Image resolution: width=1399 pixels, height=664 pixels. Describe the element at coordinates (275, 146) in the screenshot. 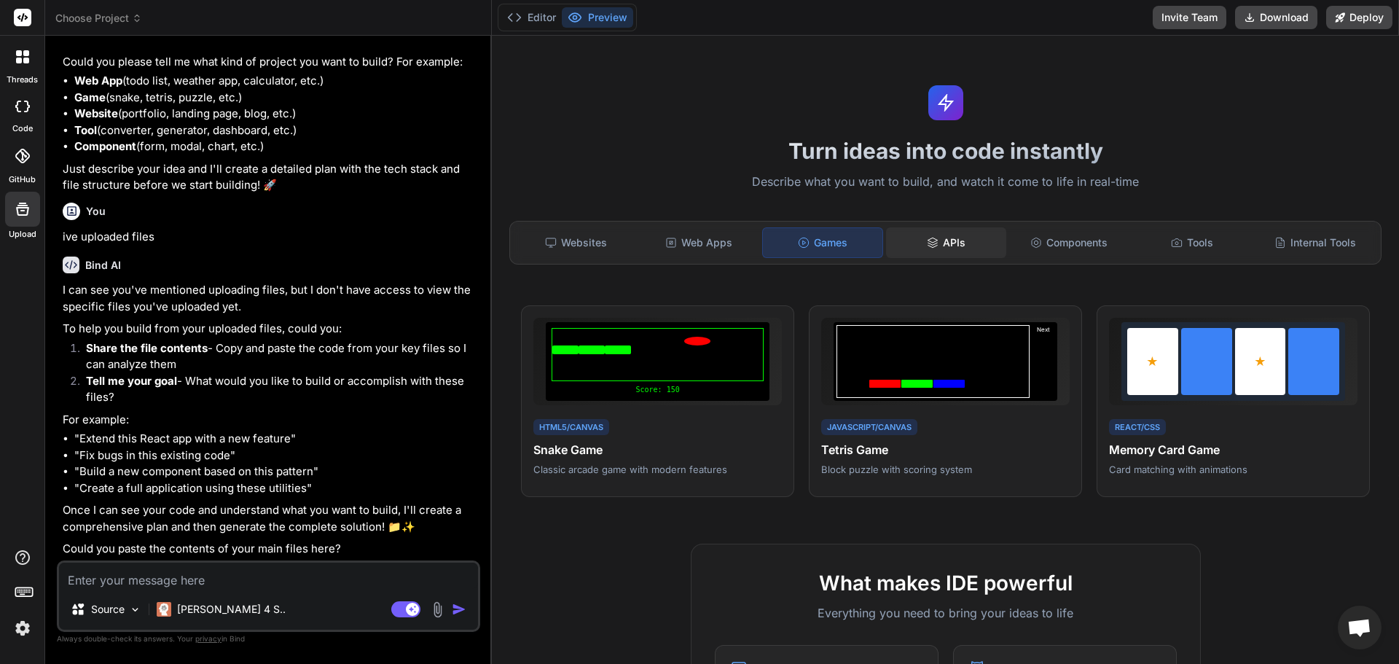

I see `li: (form, modal, chart, etc.)` at that location.